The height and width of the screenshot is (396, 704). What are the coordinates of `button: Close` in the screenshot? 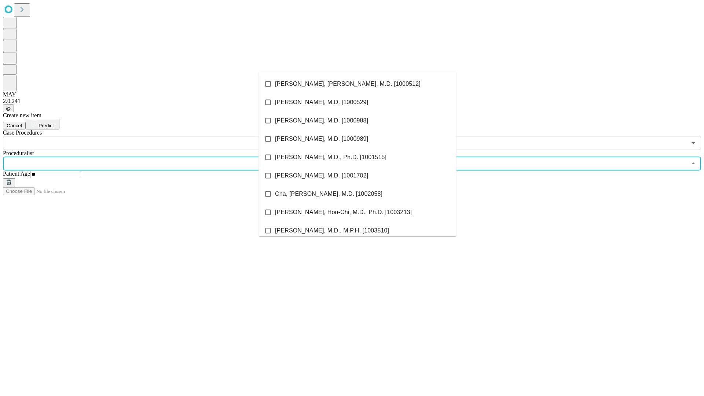 It's located at (694, 164).